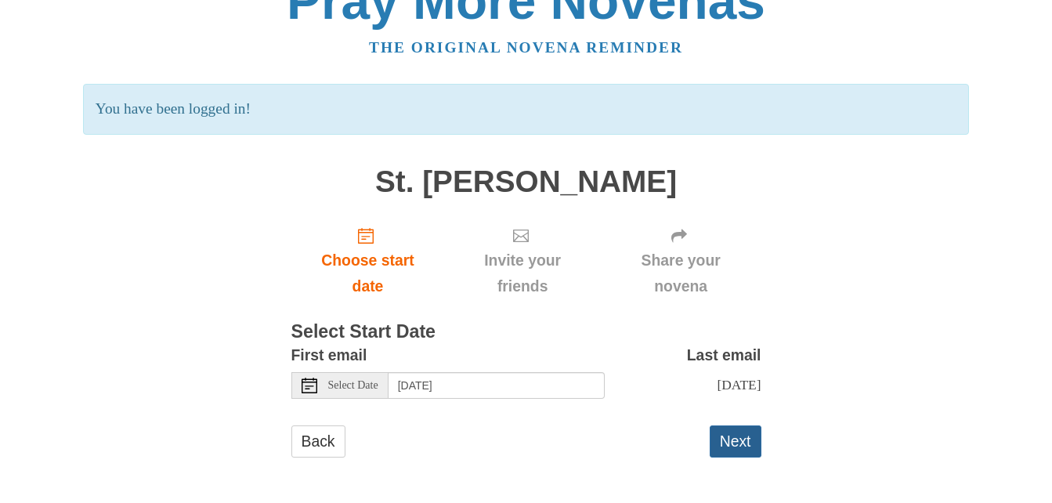  What do you see at coordinates (526, 109) in the screenshot?
I see `p: You have been logged in!` at bounding box center [526, 109].